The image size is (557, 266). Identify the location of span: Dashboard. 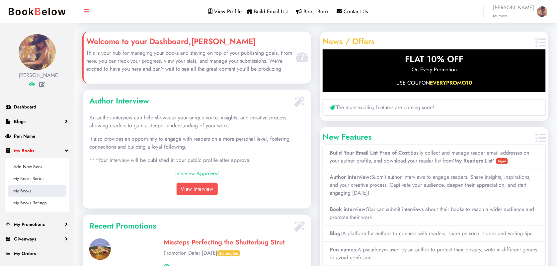
(25, 107).